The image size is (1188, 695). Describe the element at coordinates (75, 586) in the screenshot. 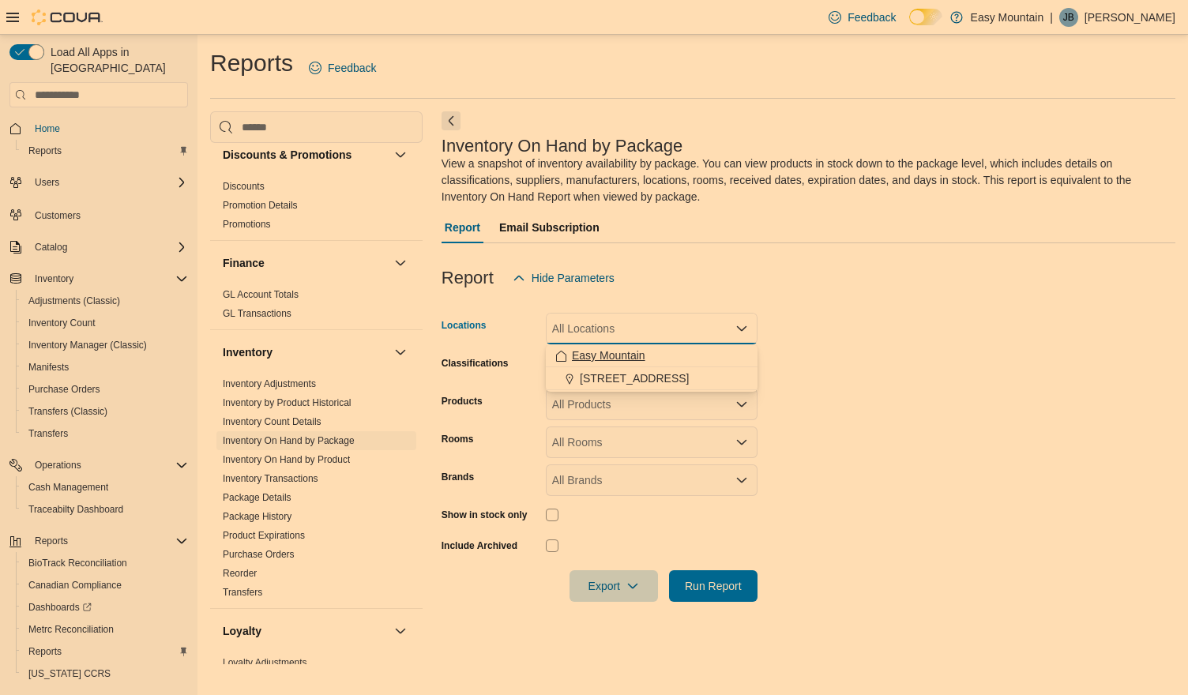

I see `span: Canadian Compliance` at that location.